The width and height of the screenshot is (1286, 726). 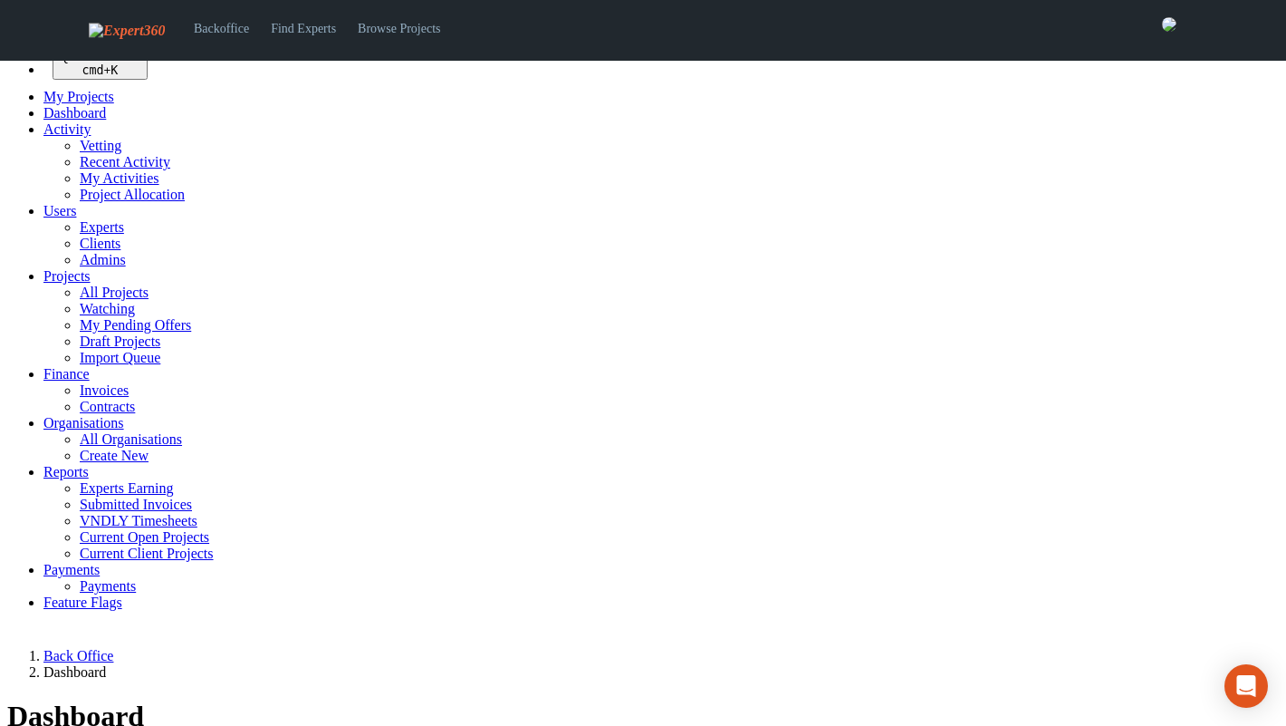 I want to click on a: Feature Flags, so click(x=82, y=602).